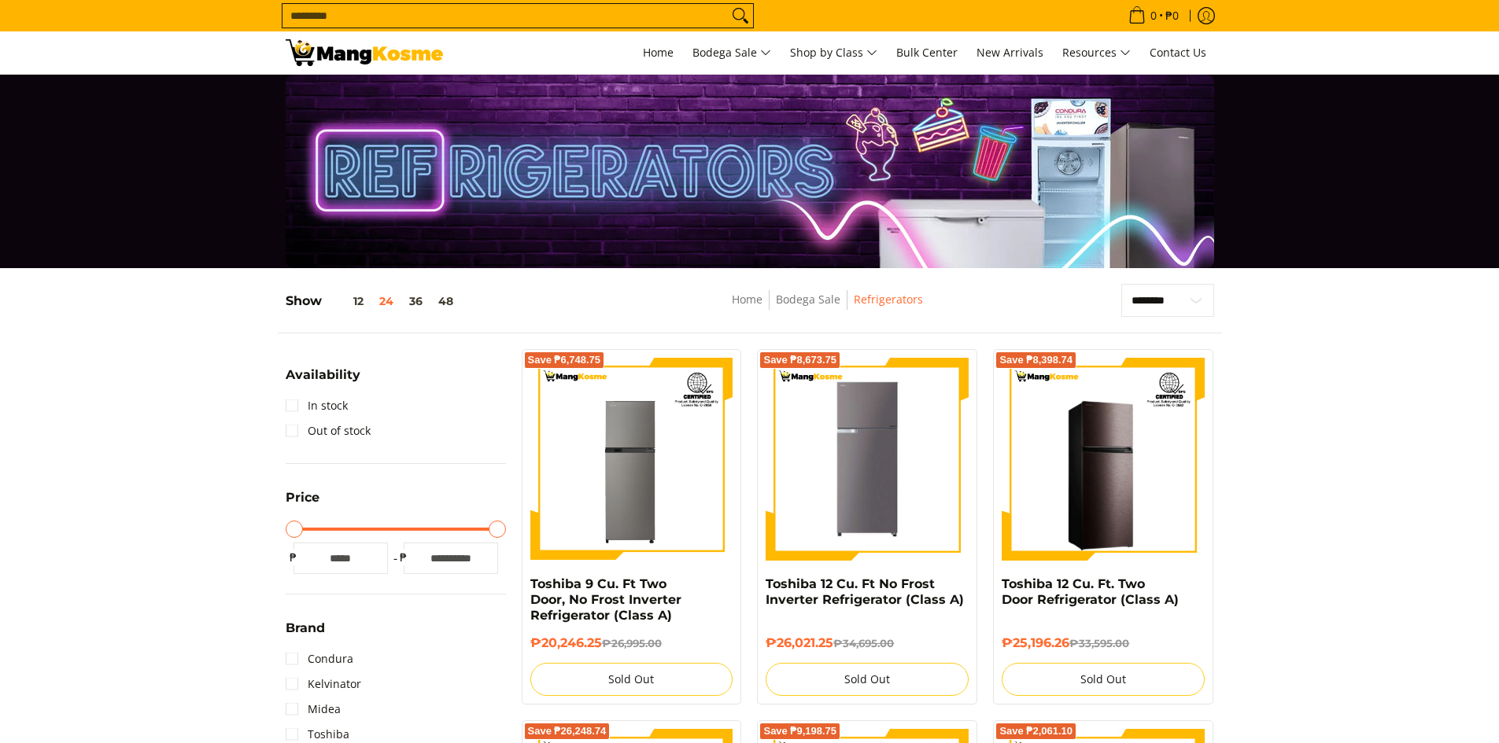 This screenshot has height=743, width=1499. I want to click on a: Bulk Center, so click(927, 53).